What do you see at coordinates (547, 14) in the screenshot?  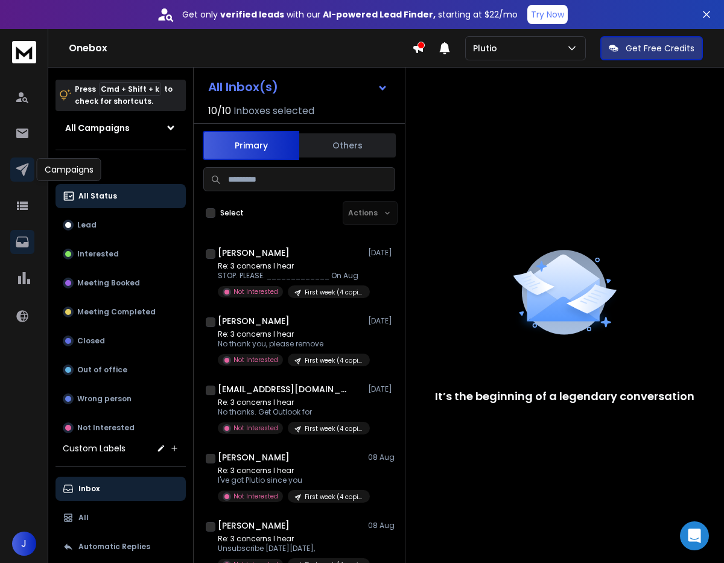 I see `p: Try Now` at bounding box center [547, 14].